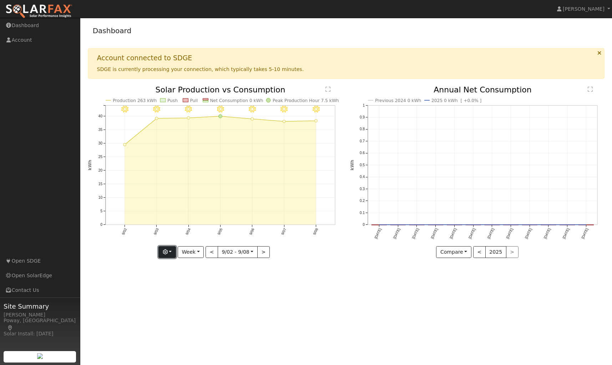 Image resolution: width=612 pixels, height=365 pixels. Describe the element at coordinates (362, 117) in the screenshot. I see `text: 0.9` at that location.